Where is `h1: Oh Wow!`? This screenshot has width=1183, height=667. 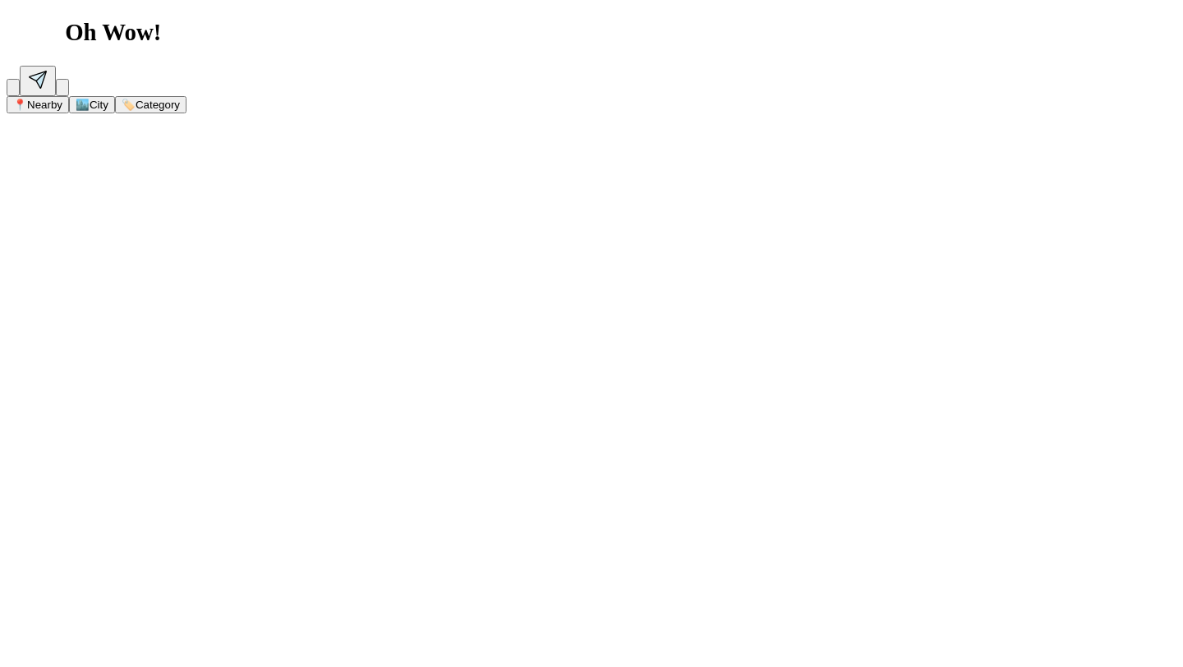 h1: Oh Wow! is located at coordinates (591, 32).